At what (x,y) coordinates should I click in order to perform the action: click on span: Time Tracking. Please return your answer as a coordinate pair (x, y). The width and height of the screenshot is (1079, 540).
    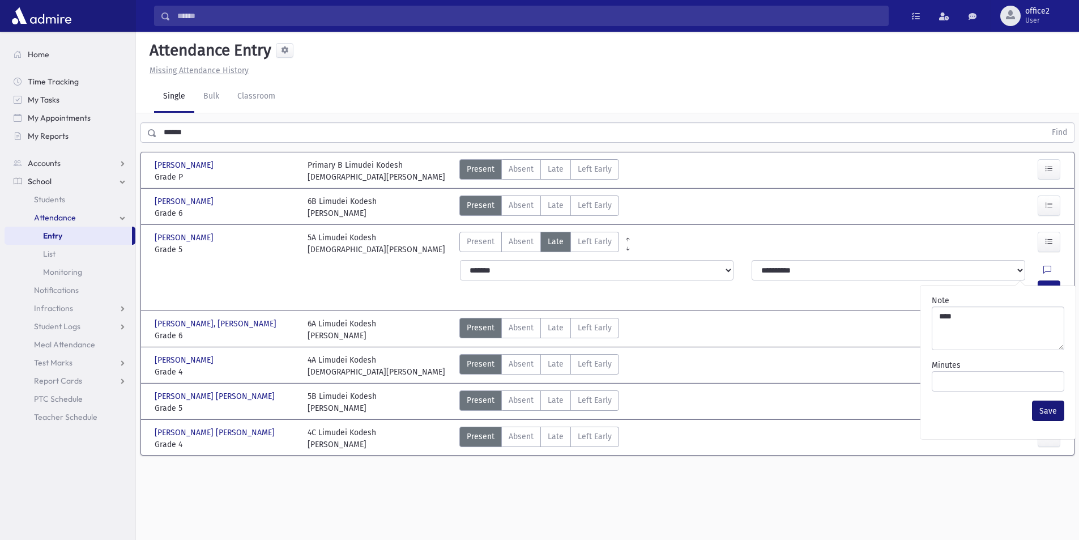
    Looking at the image, I should click on (53, 82).